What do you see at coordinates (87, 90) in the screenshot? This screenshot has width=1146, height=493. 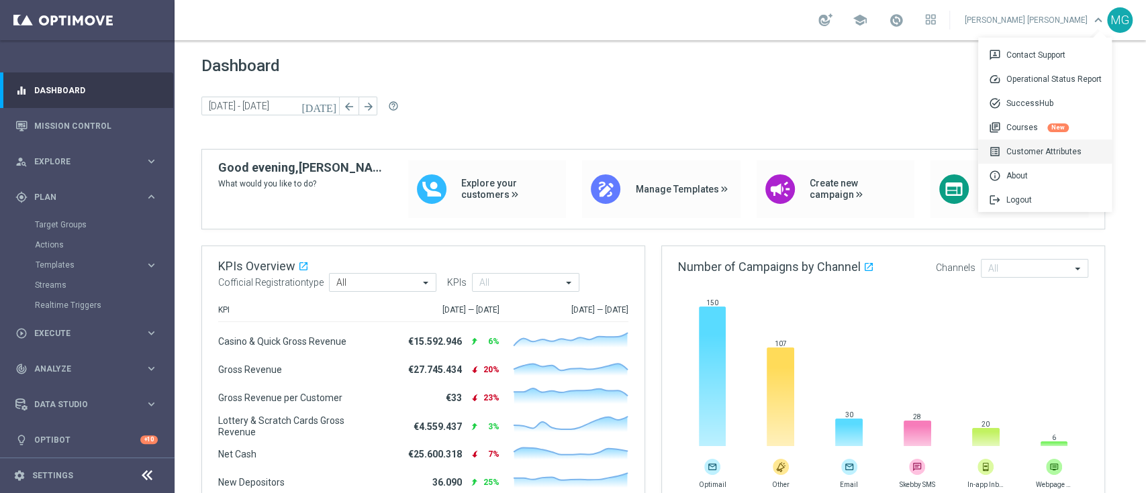 I see `div: Dashboard` at bounding box center [87, 90].